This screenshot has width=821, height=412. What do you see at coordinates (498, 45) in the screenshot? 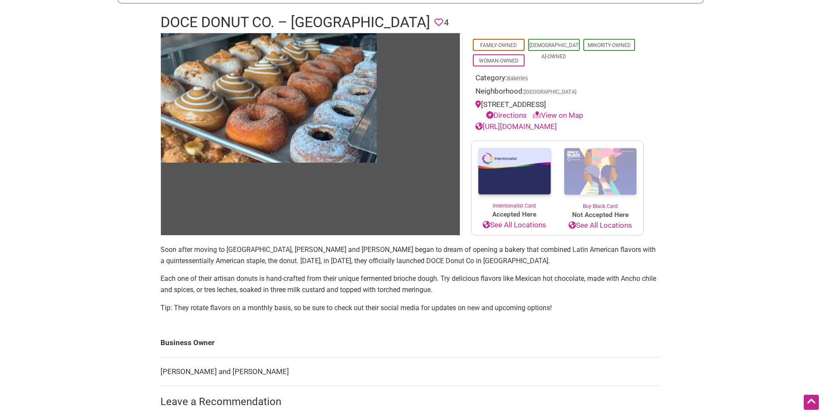
I see `a: Family-Owned` at bounding box center [498, 45].